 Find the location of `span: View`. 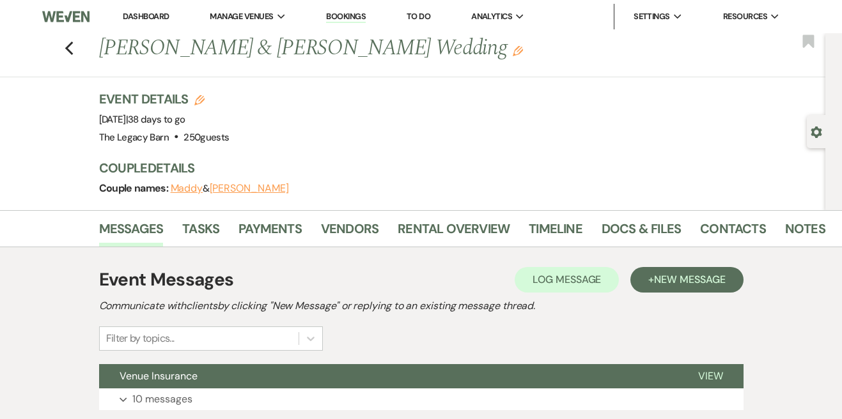

span: View is located at coordinates (710, 376).